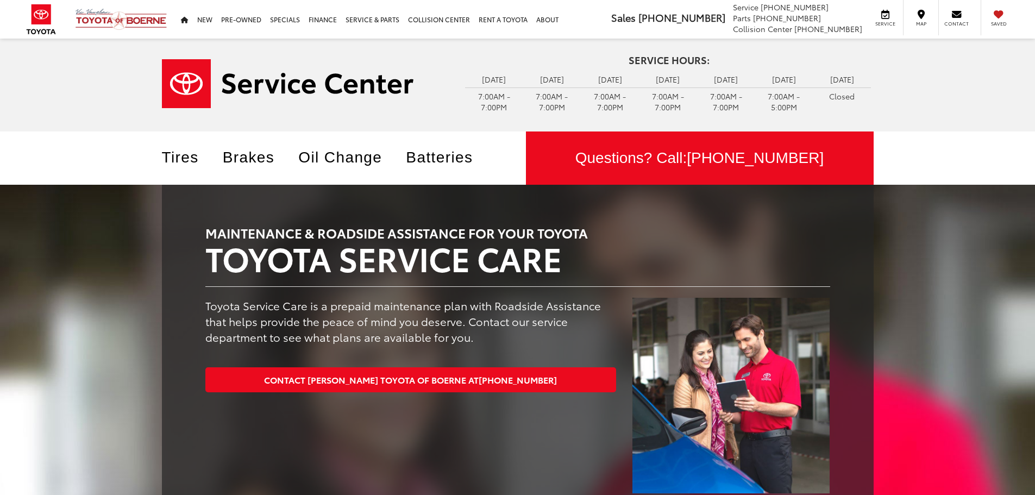 The image size is (1035, 495). I want to click on a: Brakes, so click(257, 157).